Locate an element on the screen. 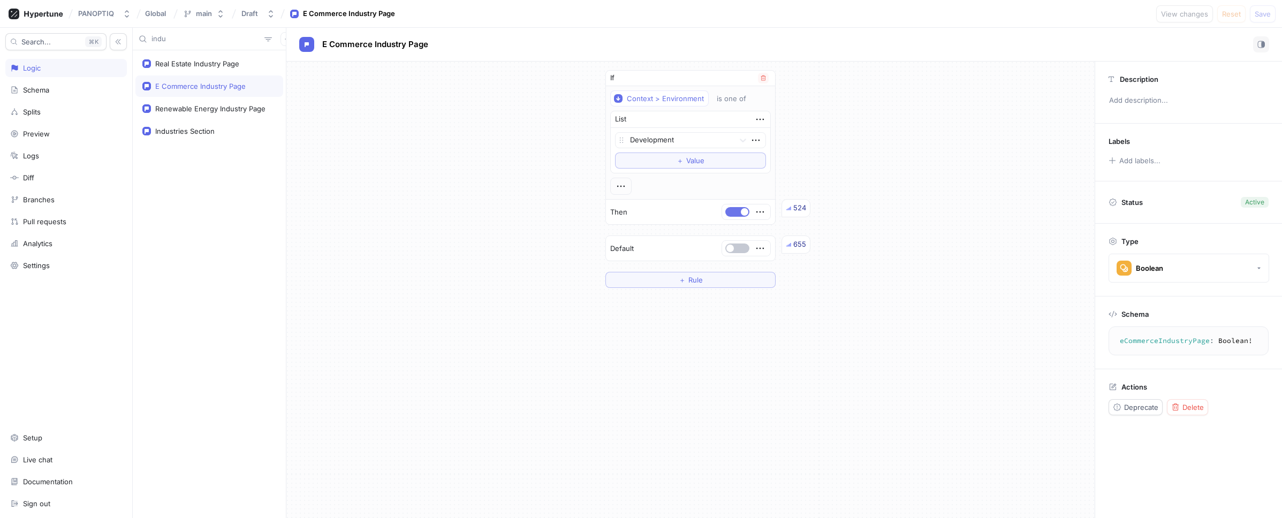 This screenshot has height=518, width=1282. button: Add labels... is located at coordinates (1134, 161).